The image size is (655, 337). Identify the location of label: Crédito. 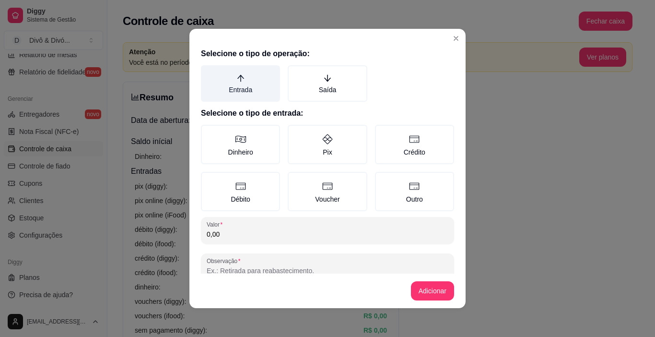
(415, 144).